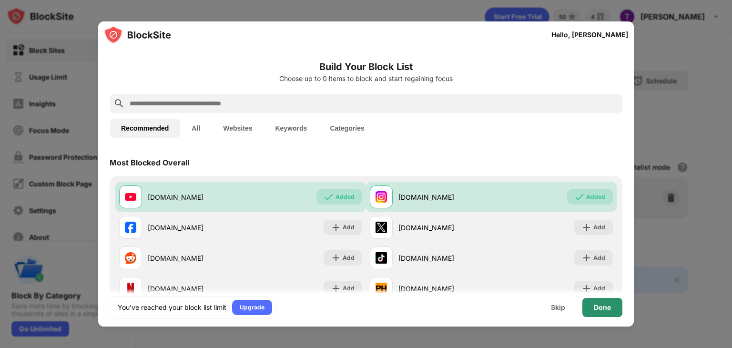  I want to click on img: search.svg, so click(119, 103).